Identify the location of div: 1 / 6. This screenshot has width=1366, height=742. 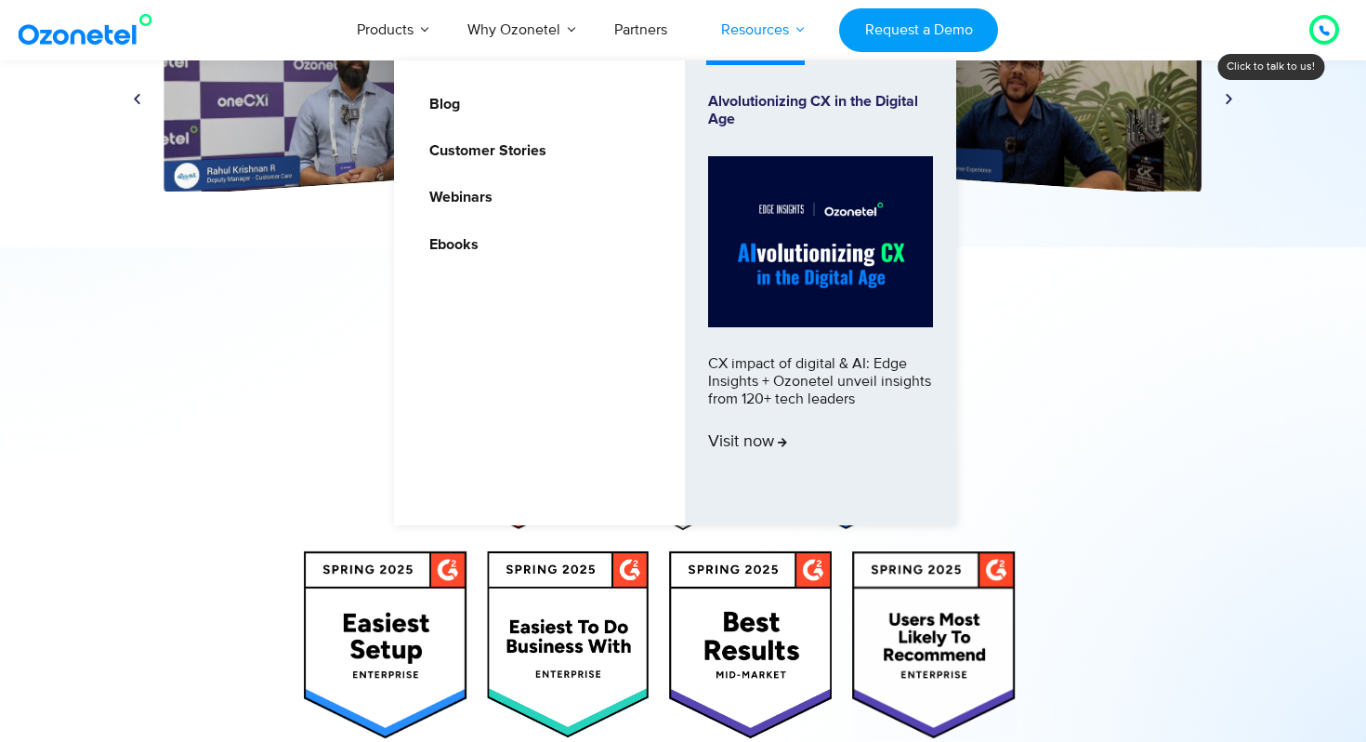
(1047, 98).